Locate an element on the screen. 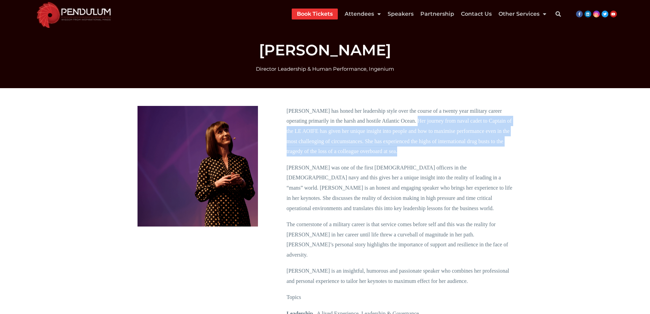 The height and width of the screenshot is (314, 650). a: Partnership is located at coordinates (437, 14).